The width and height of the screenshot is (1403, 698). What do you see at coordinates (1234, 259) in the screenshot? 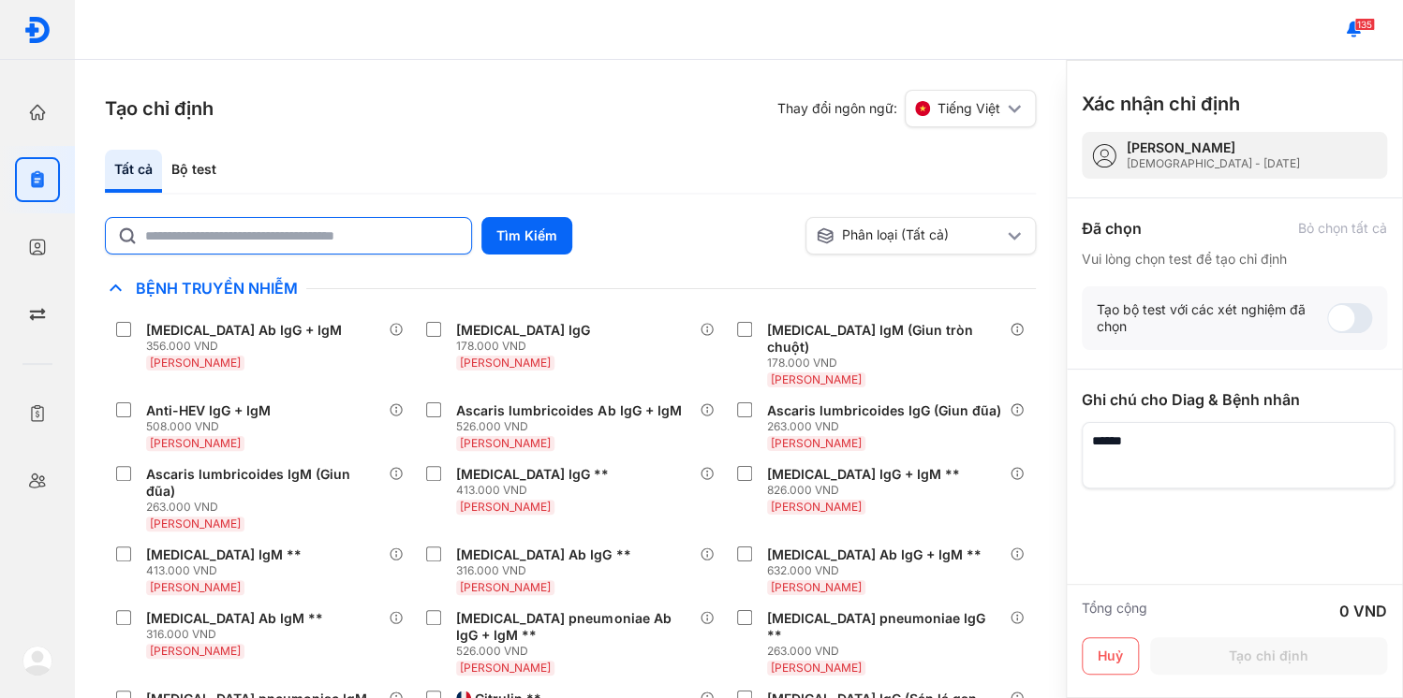
I see `div: Vui lòng chọn test để tạo chỉ định` at bounding box center [1234, 259].